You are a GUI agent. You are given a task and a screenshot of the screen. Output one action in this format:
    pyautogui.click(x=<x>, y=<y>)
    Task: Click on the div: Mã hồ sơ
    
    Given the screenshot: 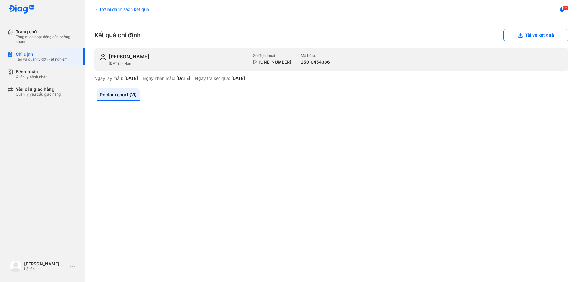 What is the action you would take?
    pyautogui.click(x=315, y=56)
    